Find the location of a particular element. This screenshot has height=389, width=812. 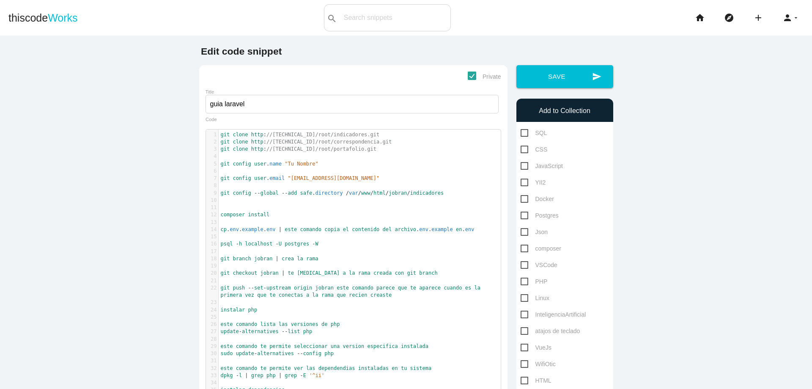

div: 15 is located at coordinates (212, 236).